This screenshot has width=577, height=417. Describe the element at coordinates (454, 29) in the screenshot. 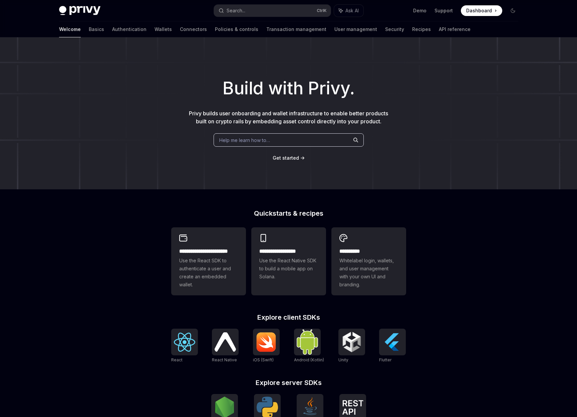

I see `a: API reference` at that location.